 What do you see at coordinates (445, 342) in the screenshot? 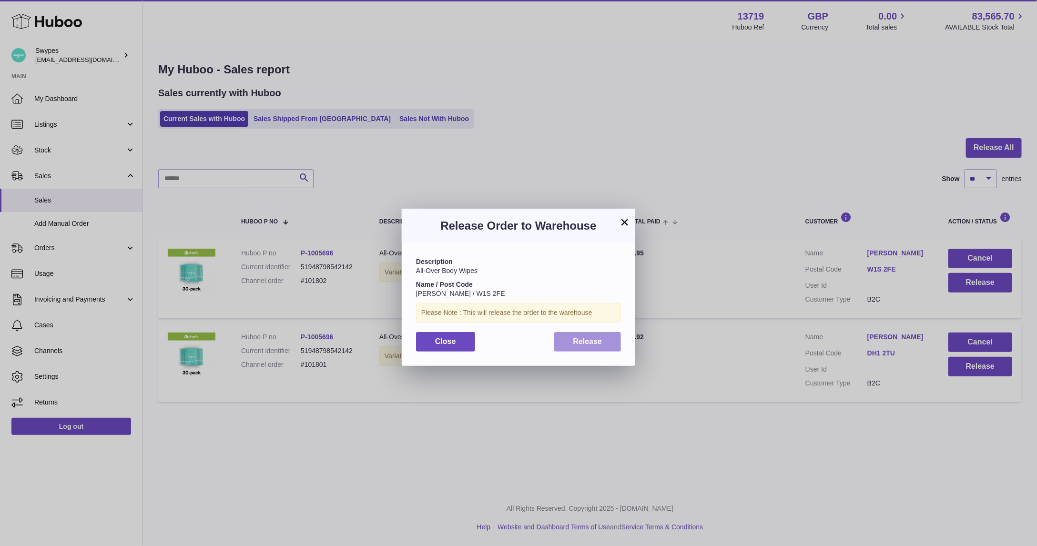
I see `button: Close` at bounding box center [445, 342].